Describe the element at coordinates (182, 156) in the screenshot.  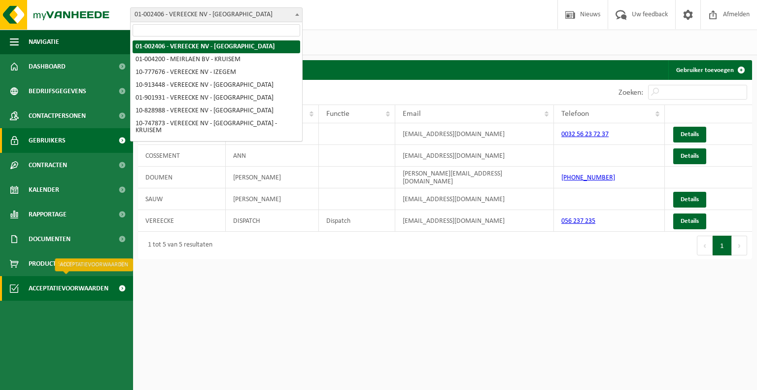
I see `td: COSSEMENT` at that location.